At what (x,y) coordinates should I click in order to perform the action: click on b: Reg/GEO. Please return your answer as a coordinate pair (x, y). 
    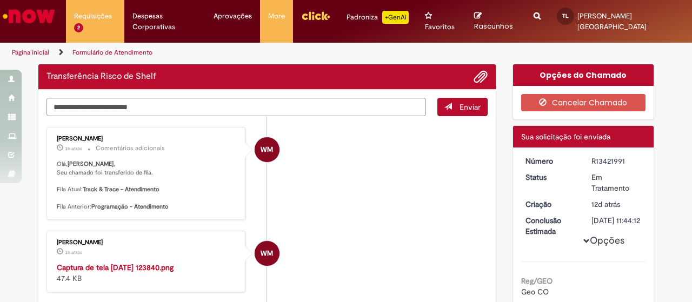
    Looking at the image, I should click on (537, 281).